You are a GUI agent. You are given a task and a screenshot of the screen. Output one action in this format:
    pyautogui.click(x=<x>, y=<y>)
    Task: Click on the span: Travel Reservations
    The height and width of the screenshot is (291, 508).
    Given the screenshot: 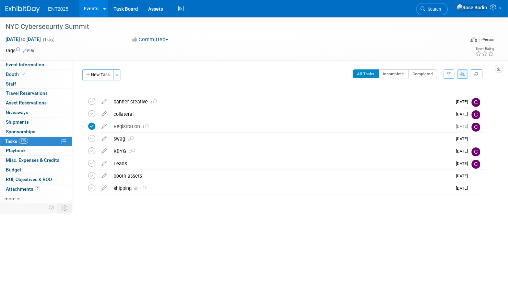 What is the action you would take?
    pyautogui.click(x=27, y=93)
    